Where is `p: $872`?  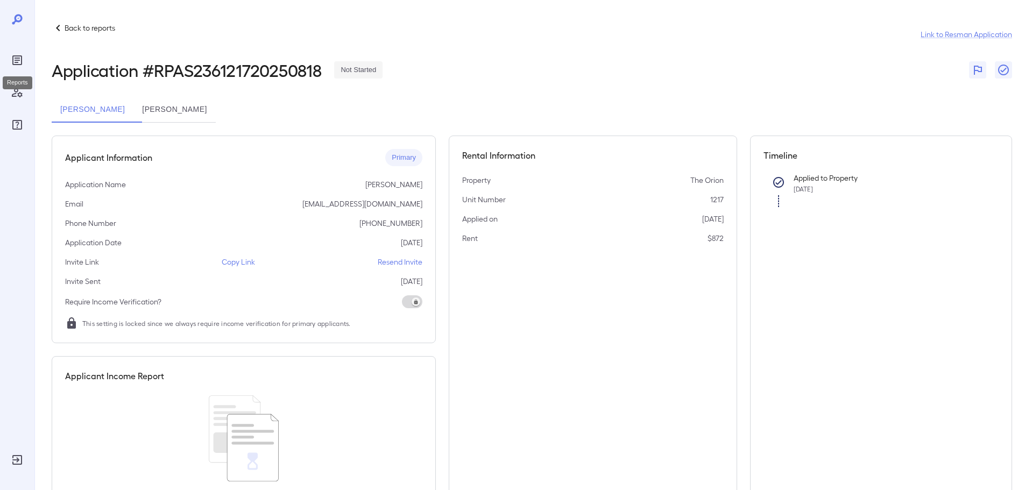 p: $872 is located at coordinates (715, 238).